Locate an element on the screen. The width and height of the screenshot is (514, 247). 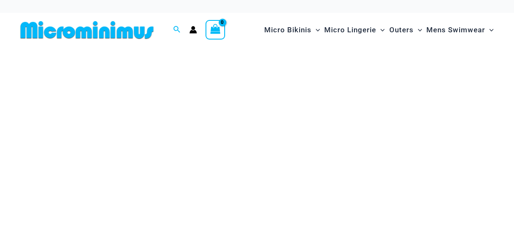
a: Account icon link is located at coordinates (193, 30).